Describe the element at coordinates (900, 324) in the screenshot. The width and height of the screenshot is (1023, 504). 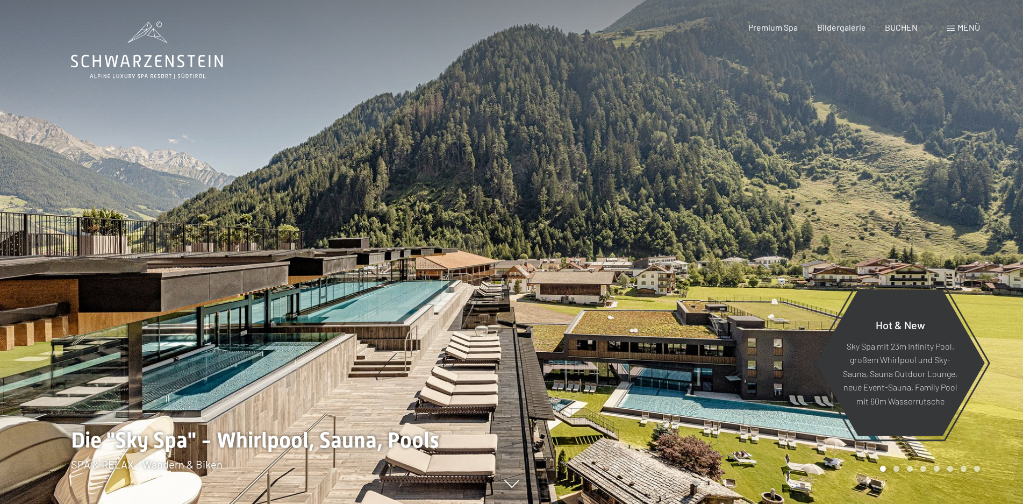
I see `span: Hot & New` at that location.